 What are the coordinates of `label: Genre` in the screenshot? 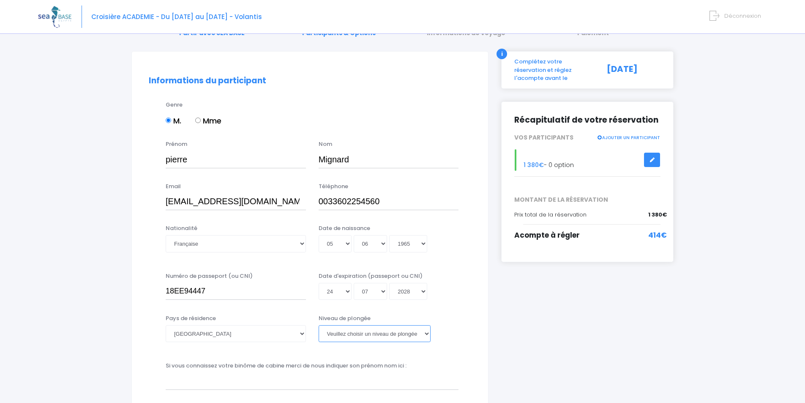 It's located at (174, 105).